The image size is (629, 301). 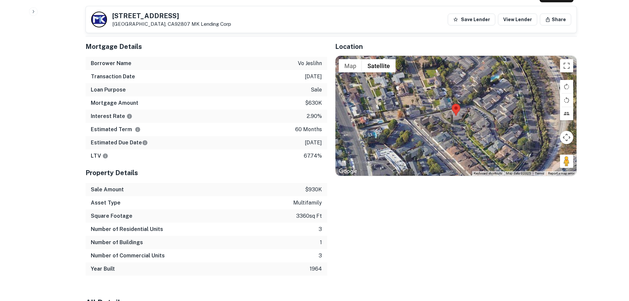 What do you see at coordinates (206, 47) in the screenshot?
I see `h5: Mortgage Details` at bounding box center [206, 47].